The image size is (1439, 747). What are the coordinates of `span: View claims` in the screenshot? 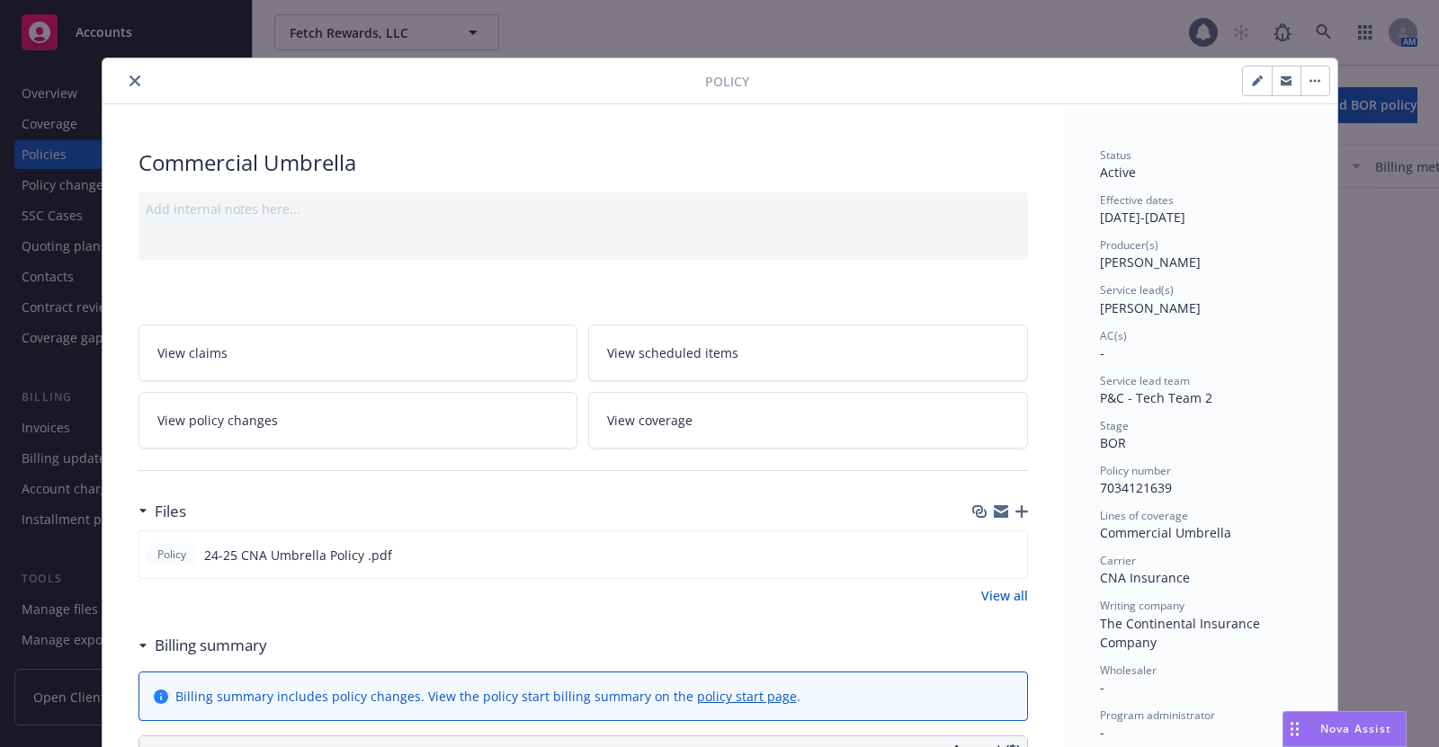 It's located at (192, 353).